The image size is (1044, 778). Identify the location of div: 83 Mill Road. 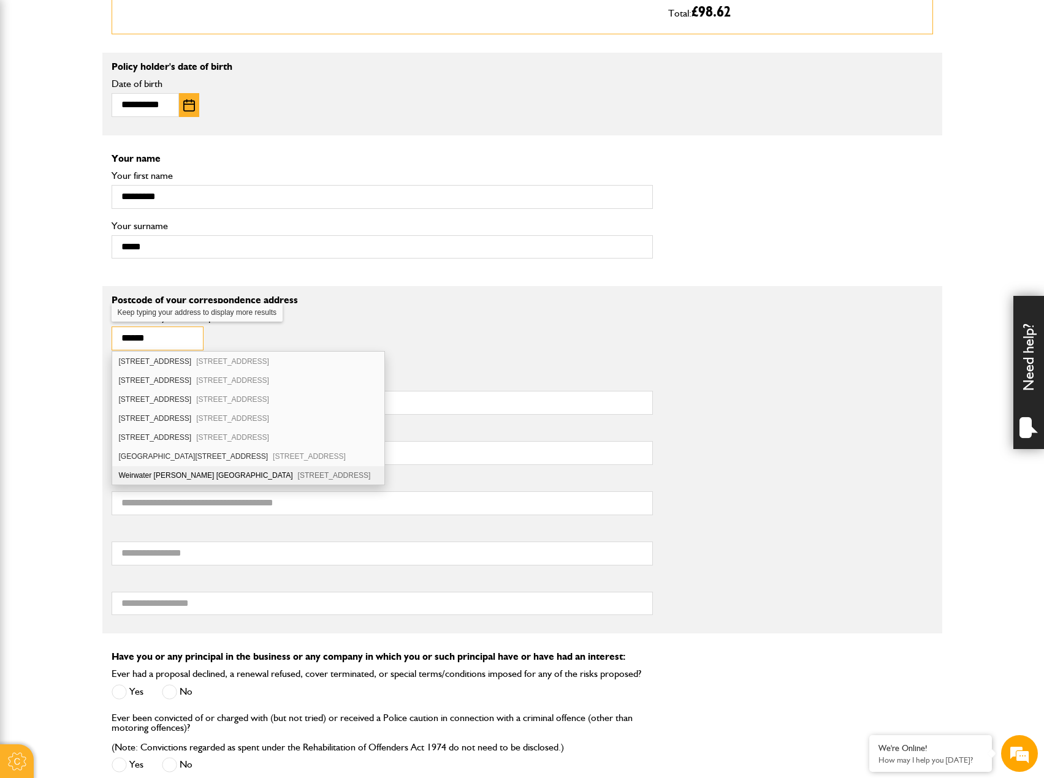
(248, 419).